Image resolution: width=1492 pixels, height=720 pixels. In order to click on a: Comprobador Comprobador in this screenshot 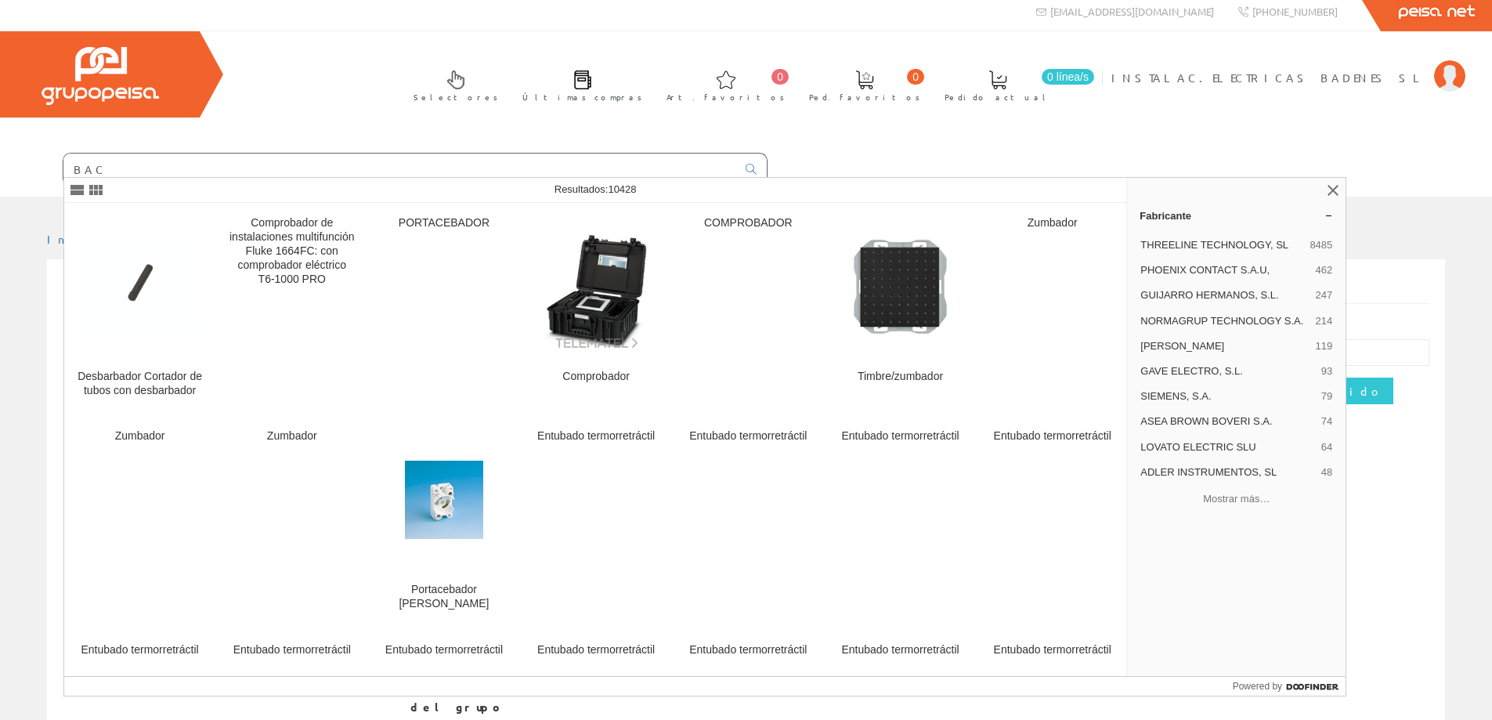, I will do `click(596, 309)`.